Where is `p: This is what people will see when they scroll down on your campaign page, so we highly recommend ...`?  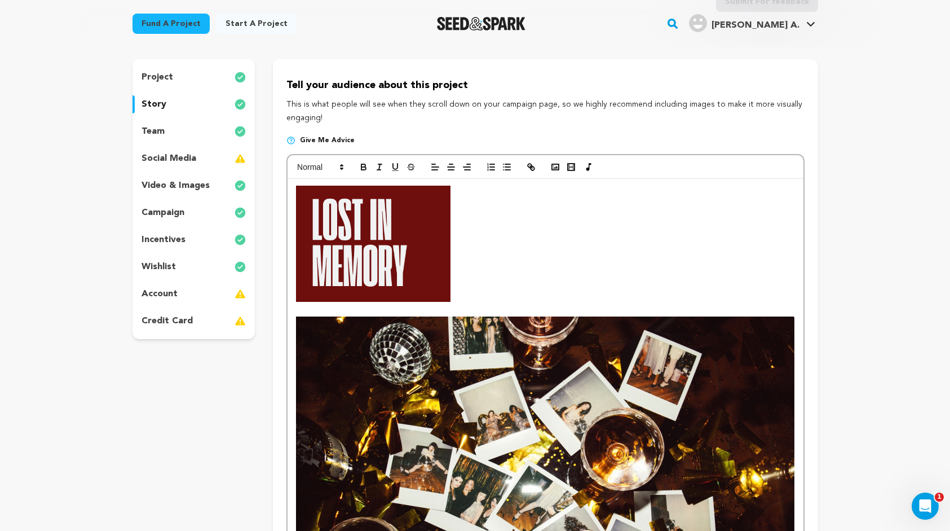
p: This is what people will see when they scroll down on your campaign page, so we highly recommend ... is located at coordinates (545, 112).